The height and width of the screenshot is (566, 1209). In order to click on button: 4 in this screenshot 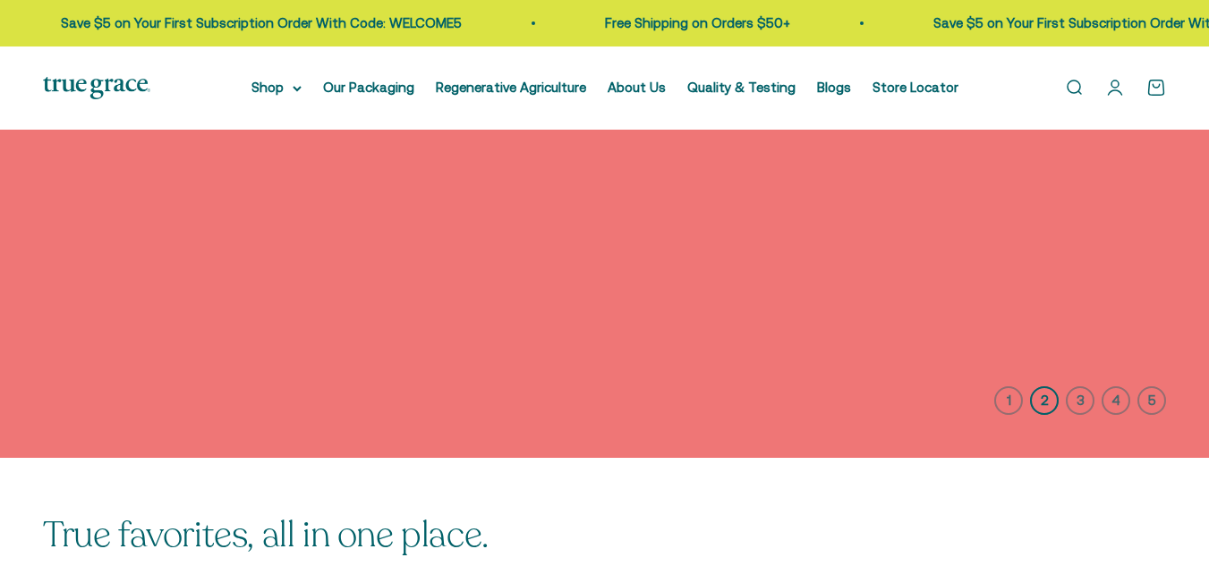, I will do `click(1116, 401)`.